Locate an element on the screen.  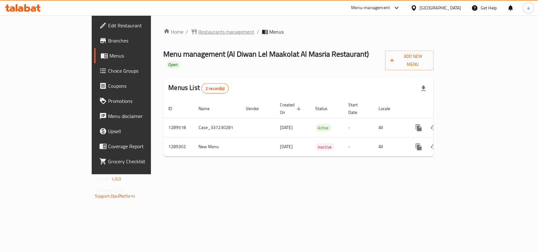
span: Created On is located at coordinates (292, 109).